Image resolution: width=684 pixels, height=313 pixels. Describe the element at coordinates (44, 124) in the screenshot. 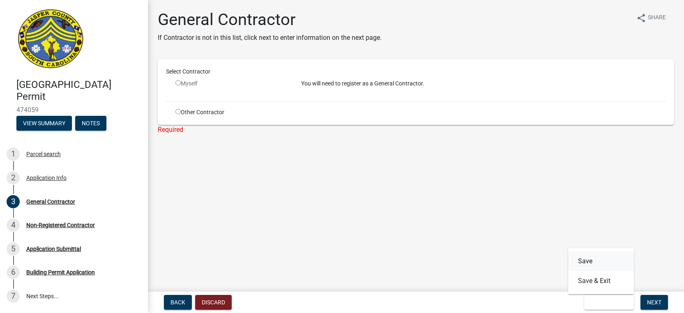

I see `wm-modal-confirm: Summary` at that location.